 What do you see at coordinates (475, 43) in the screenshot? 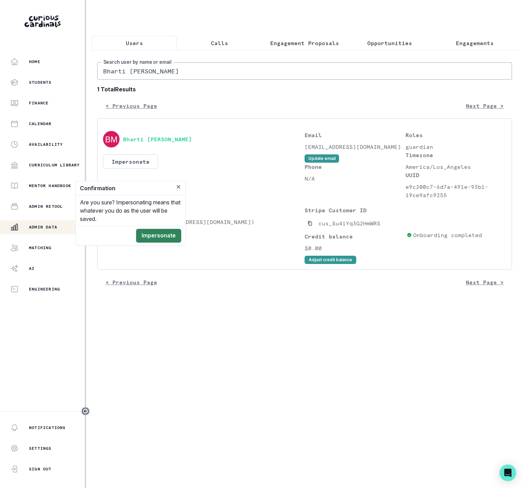
I see `p: Engagements` at bounding box center [475, 43].